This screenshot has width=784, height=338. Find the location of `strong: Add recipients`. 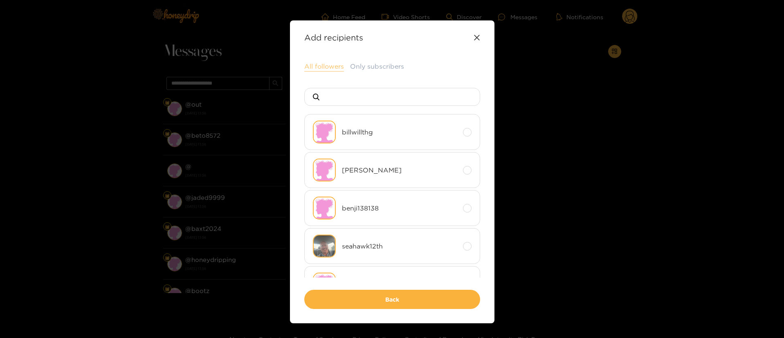

strong: Add recipients is located at coordinates (334, 37).